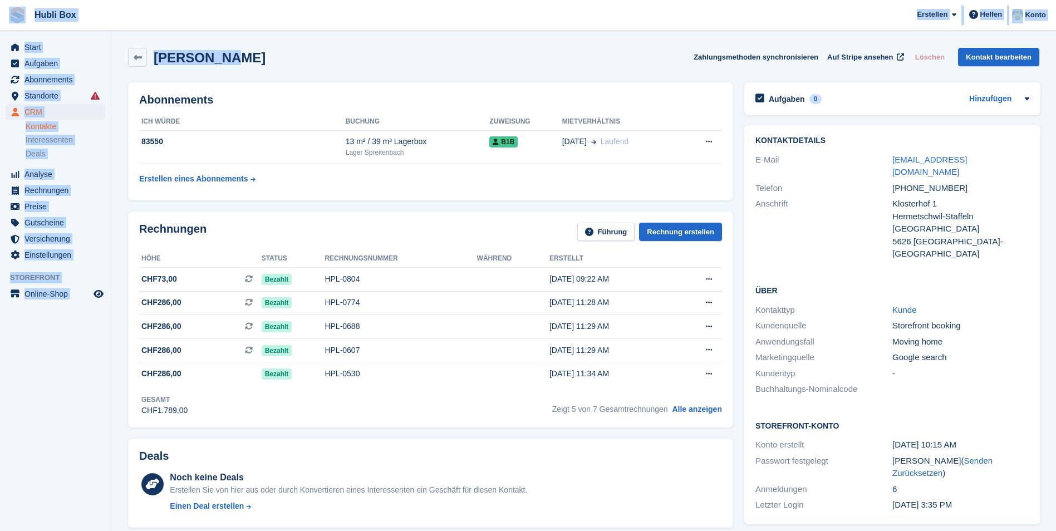 The image size is (1056, 531). I want to click on div: Storefront booking, so click(961, 326).